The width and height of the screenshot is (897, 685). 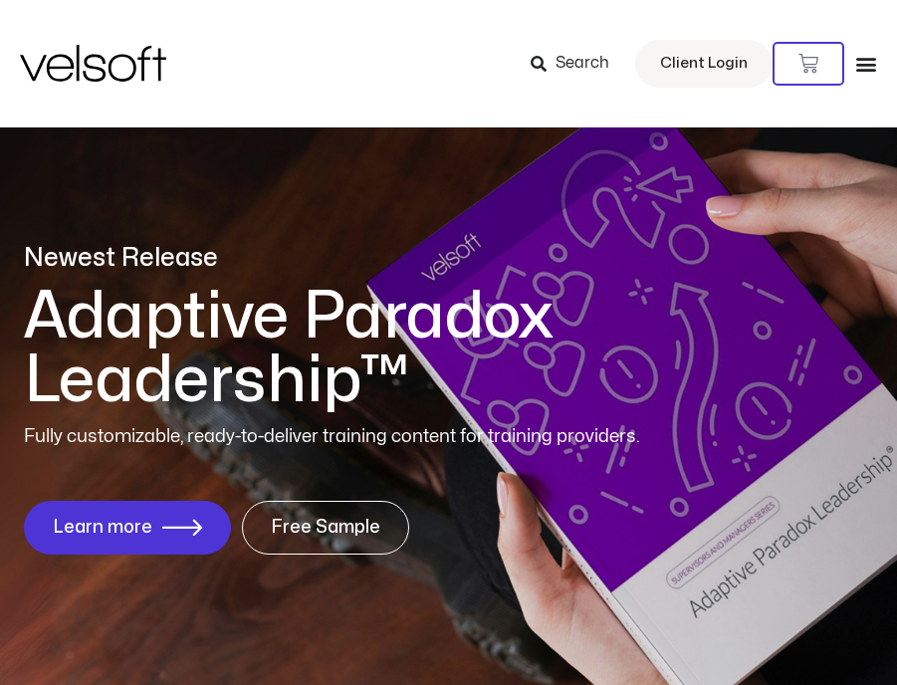 I want to click on a: Free Sample, so click(x=326, y=528).